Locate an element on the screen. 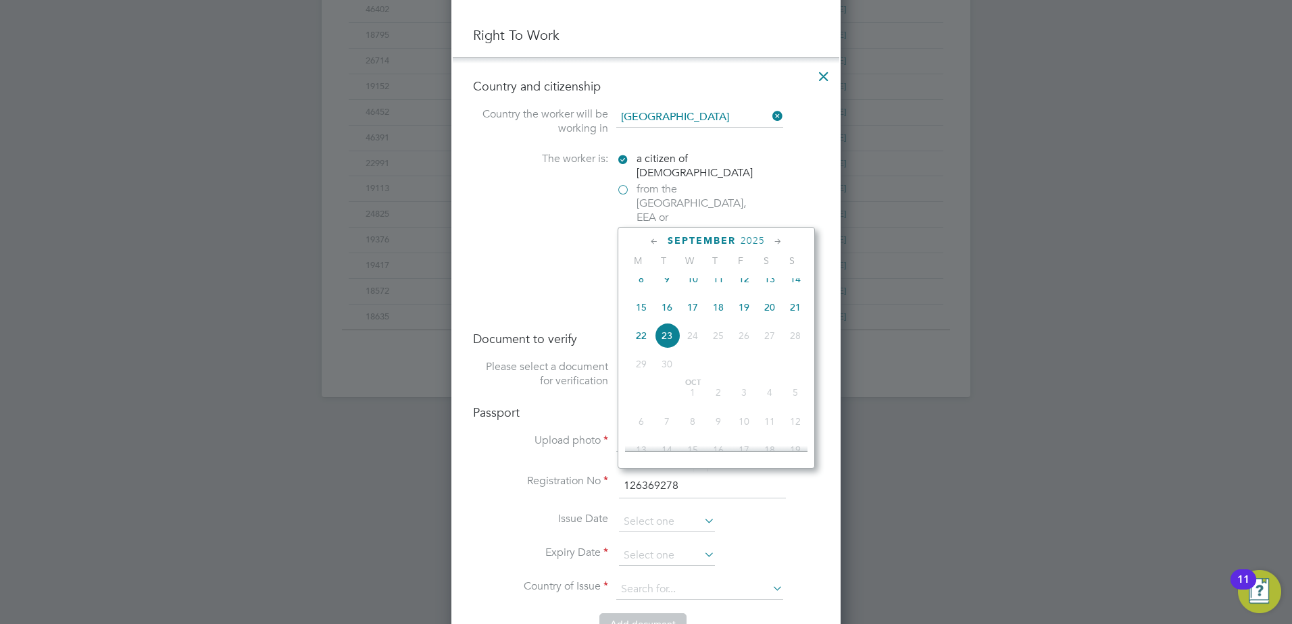  span: 23 is located at coordinates (667, 336).